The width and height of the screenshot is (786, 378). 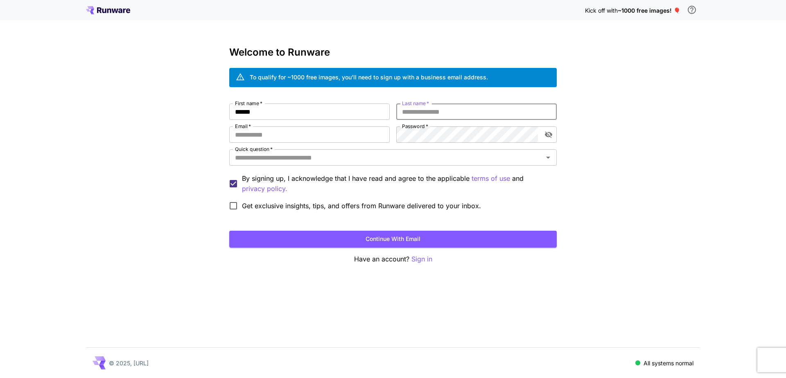 I want to click on span: Kick off with, so click(x=601, y=10).